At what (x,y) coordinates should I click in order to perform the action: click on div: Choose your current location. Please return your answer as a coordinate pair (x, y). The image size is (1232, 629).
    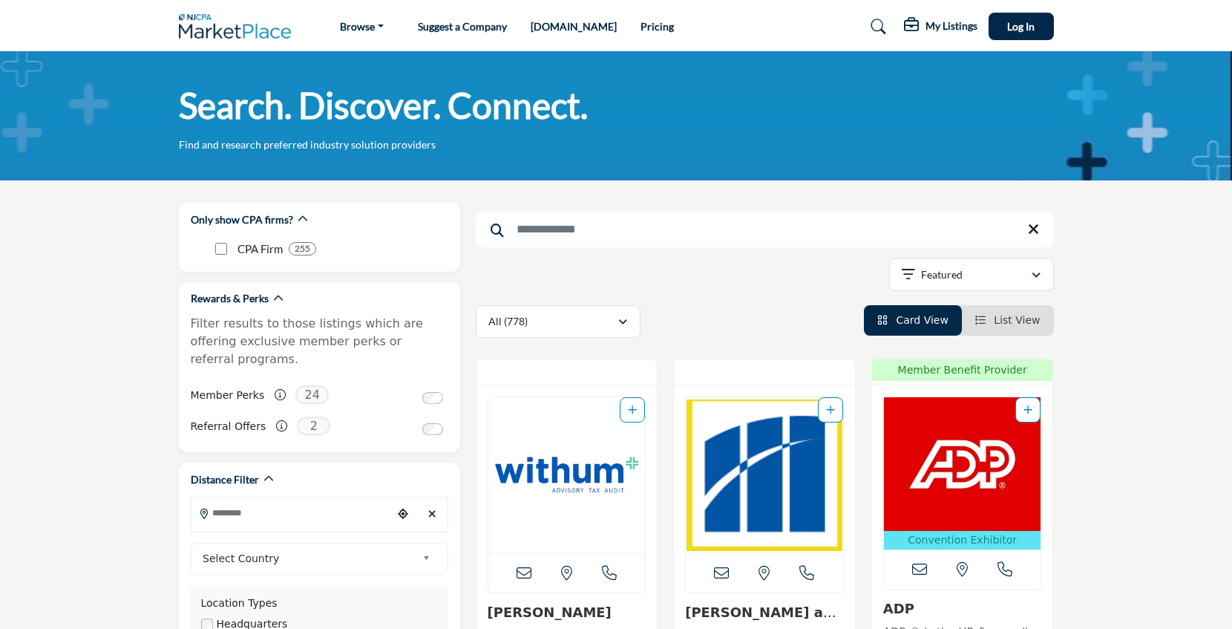
    Looking at the image, I should click on (403, 514).